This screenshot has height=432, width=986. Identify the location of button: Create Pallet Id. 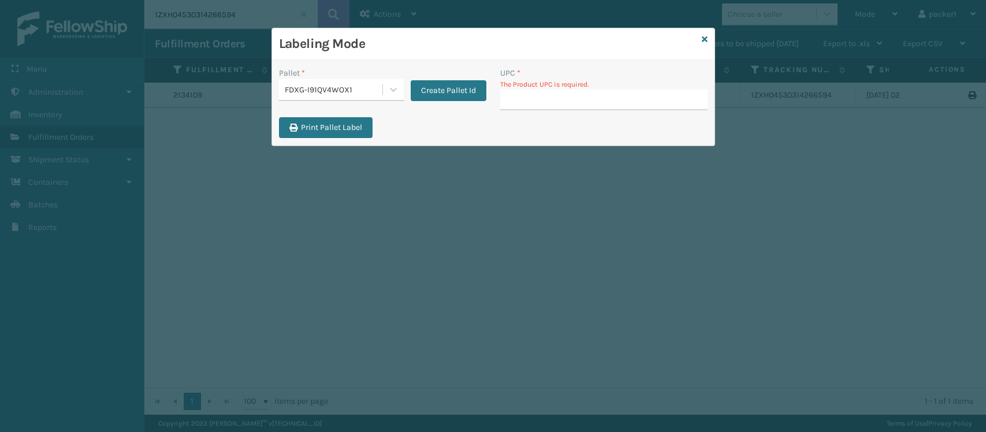
(448, 91).